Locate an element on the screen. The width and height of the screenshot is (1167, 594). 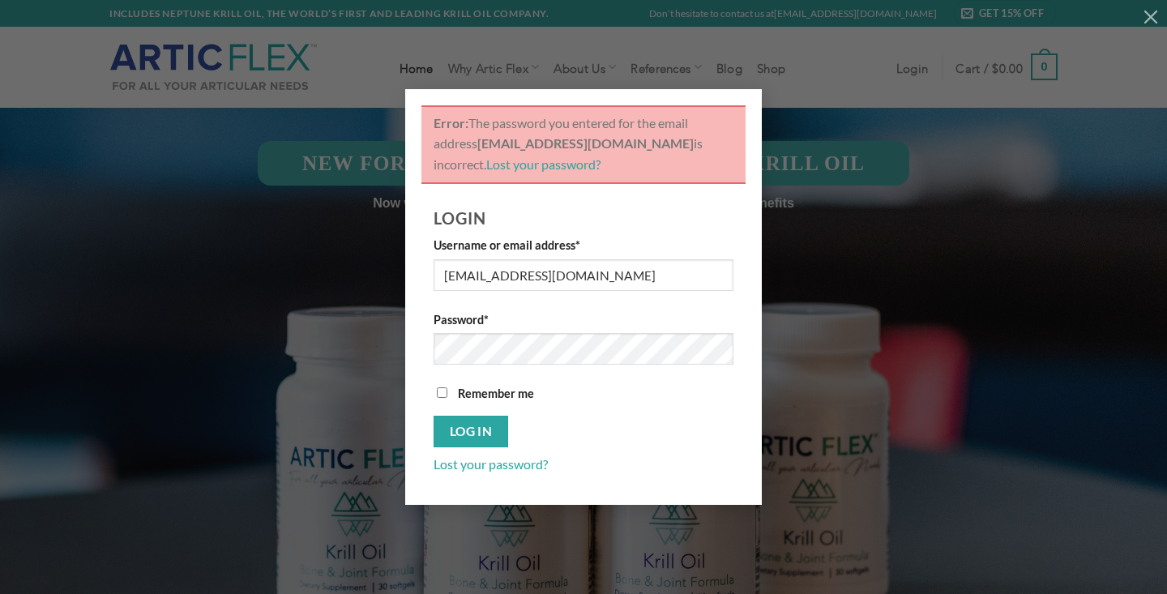
input: Remember me is located at coordinates (442, 392).